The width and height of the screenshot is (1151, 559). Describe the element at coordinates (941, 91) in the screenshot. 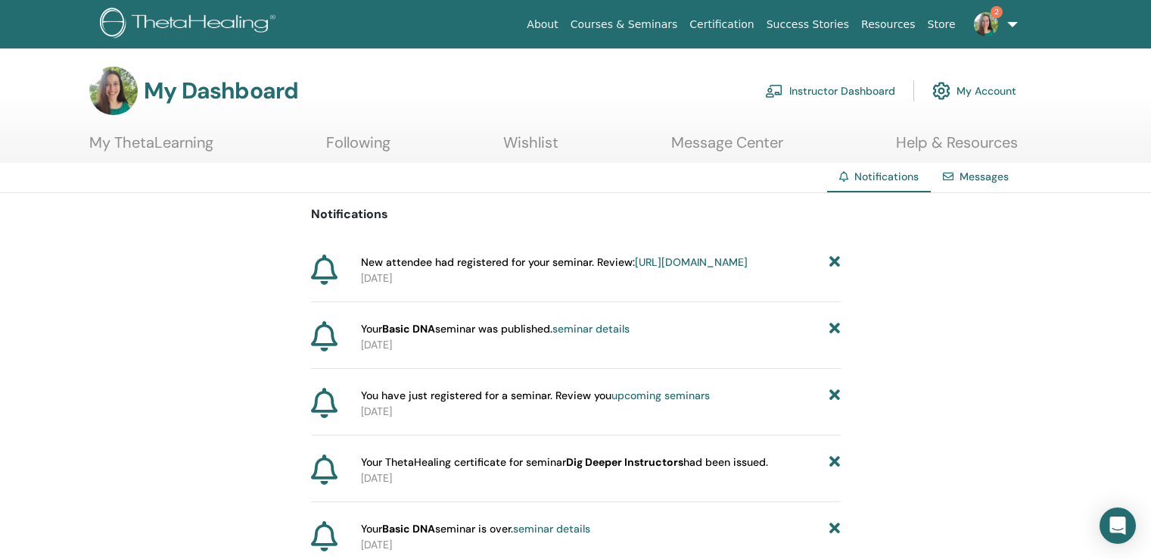

I see `img: cog.svg` at that location.